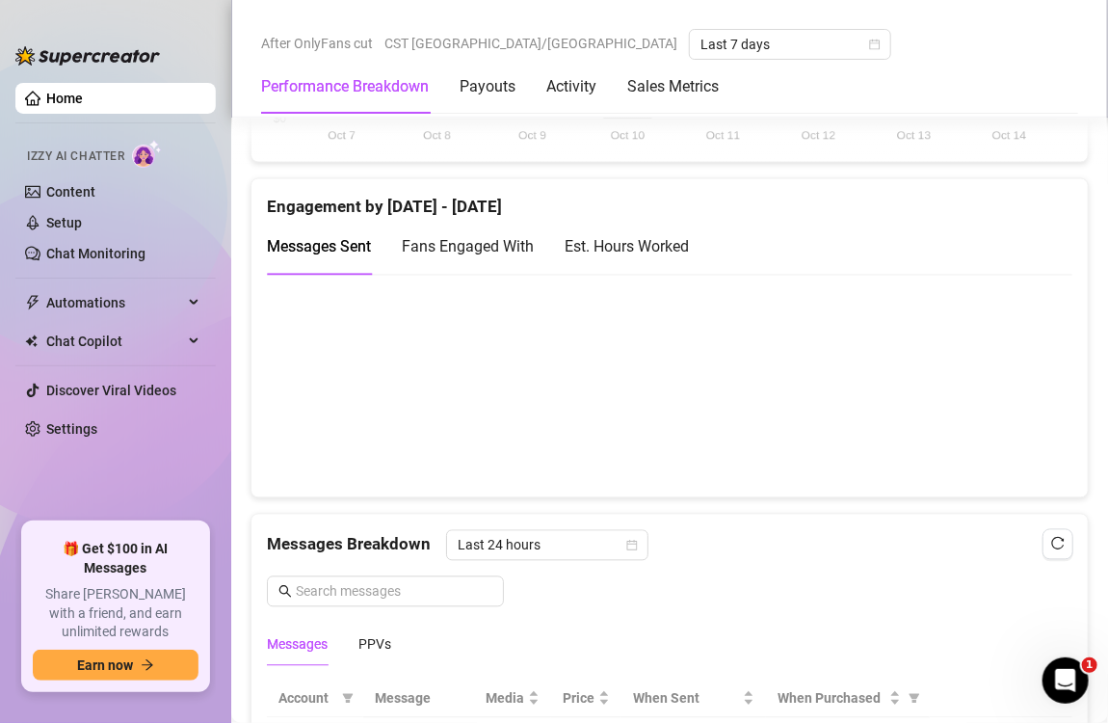 The image size is (1108, 723). What do you see at coordinates (147, 665) in the screenshot?
I see `span: arrow-right` at bounding box center [147, 665].